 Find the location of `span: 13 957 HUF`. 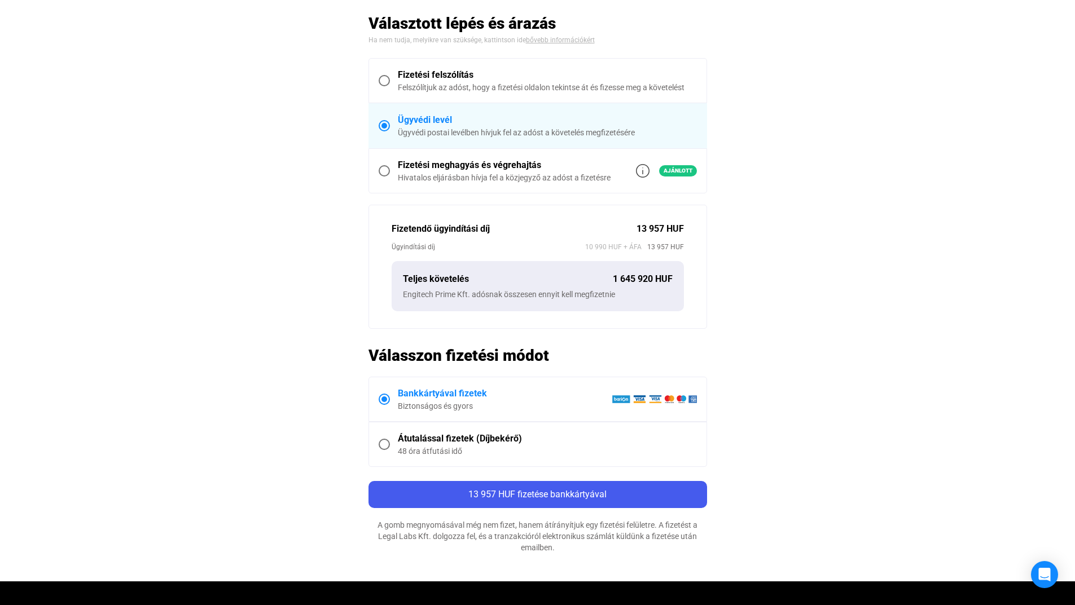

span: 13 957 HUF is located at coordinates (662, 247).